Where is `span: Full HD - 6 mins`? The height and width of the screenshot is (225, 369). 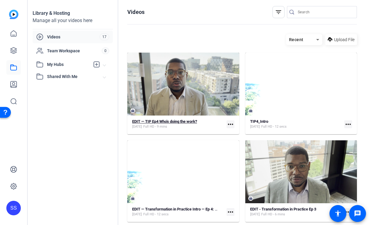 span: Full HD - 6 mins is located at coordinates (273, 214).